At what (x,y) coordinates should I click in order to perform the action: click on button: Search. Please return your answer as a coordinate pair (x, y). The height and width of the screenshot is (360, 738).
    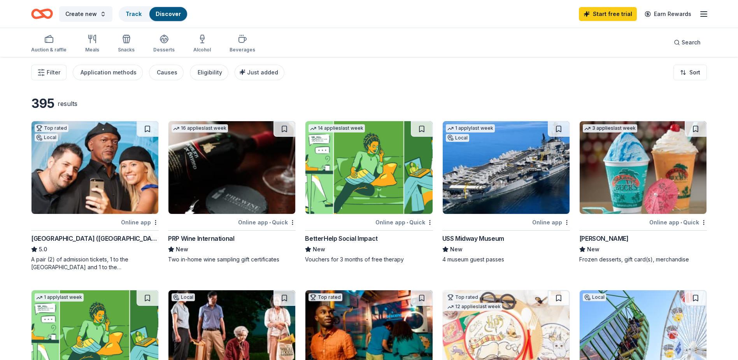
    Looking at the image, I should click on (687, 42).